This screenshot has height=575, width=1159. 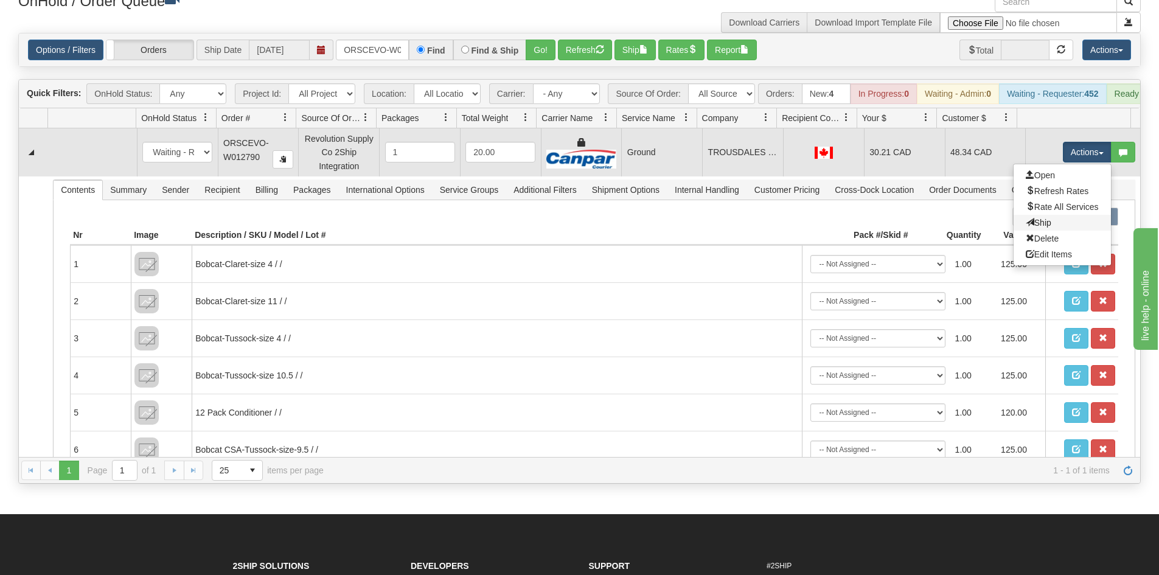 What do you see at coordinates (585, 50) in the screenshot?
I see `button: Refresh` at bounding box center [585, 50].